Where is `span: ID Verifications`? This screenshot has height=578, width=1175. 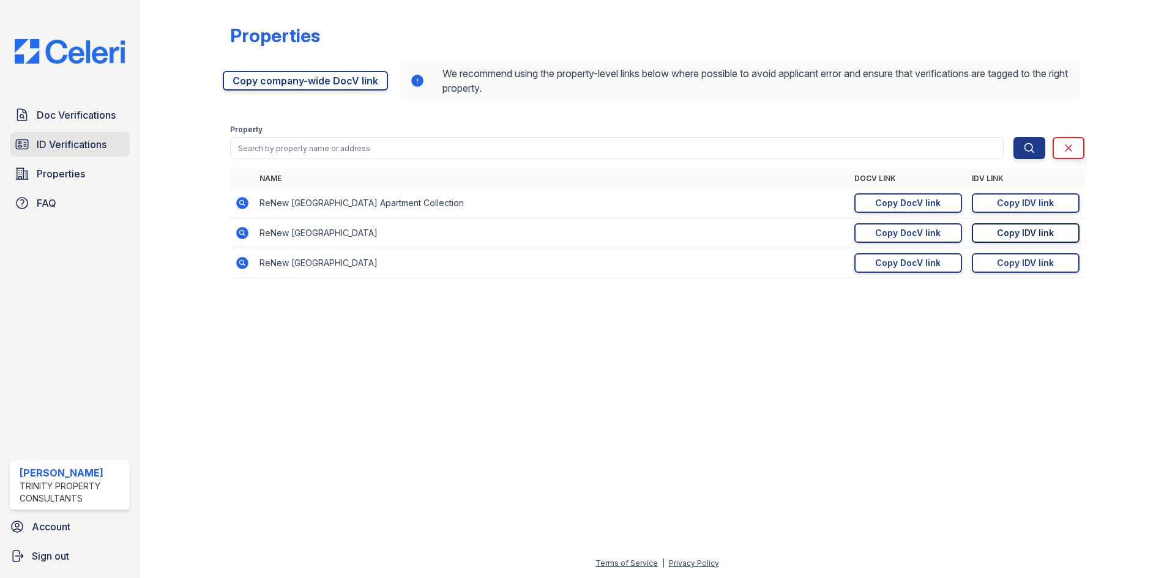
span: ID Verifications is located at coordinates (72, 144).